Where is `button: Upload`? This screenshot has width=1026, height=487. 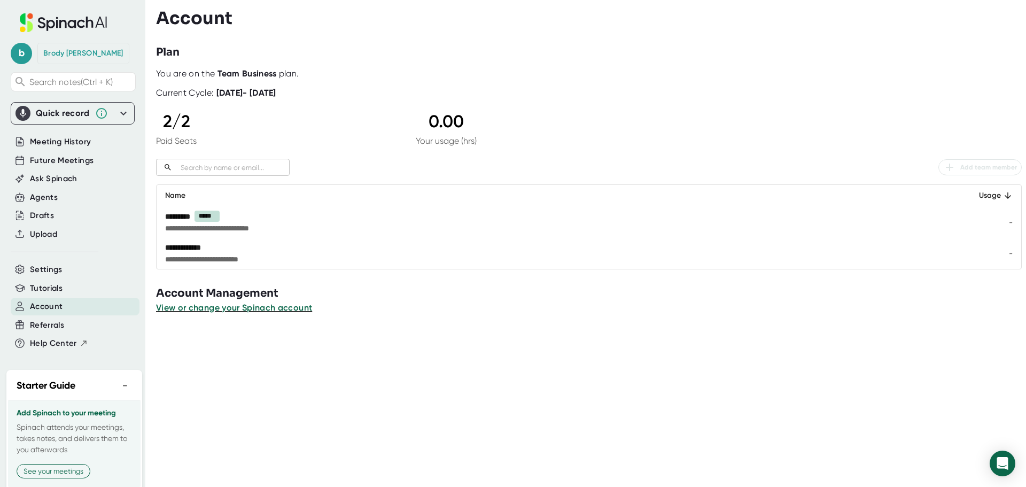 button: Upload is located at coordinates (43, 234).